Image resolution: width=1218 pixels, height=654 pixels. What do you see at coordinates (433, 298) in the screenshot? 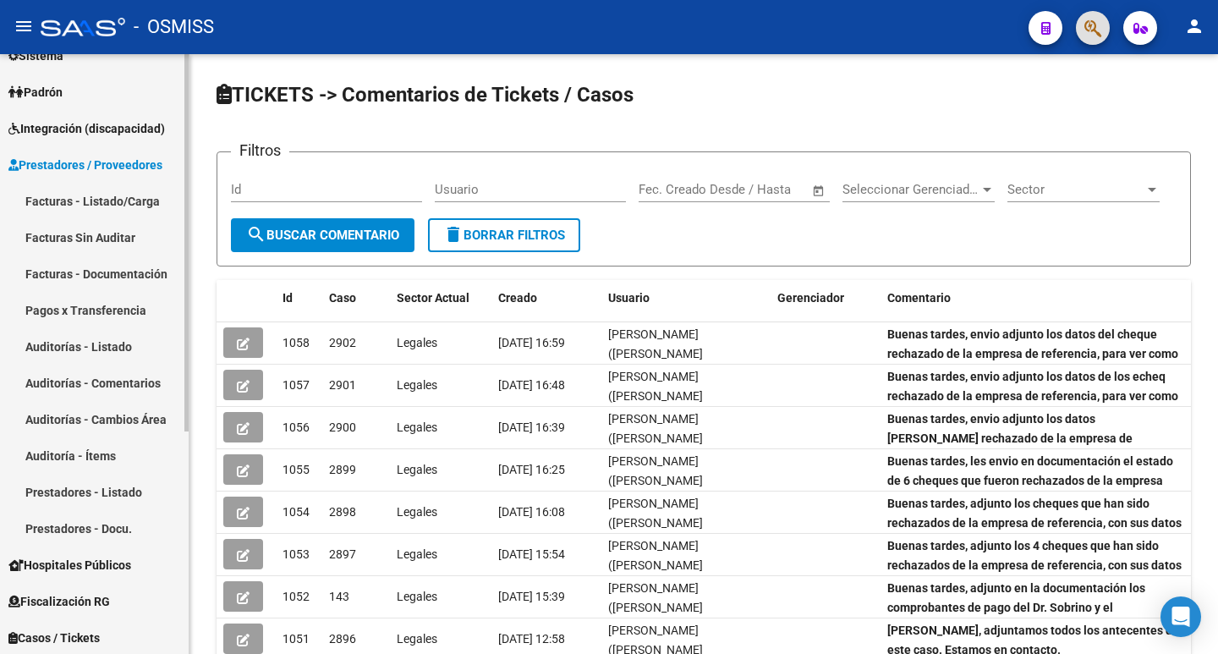
I see `span: Sector Actual` at bounding box center [433, 298].